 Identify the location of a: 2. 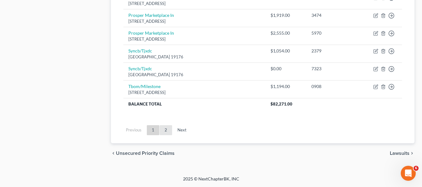
(166, 130).